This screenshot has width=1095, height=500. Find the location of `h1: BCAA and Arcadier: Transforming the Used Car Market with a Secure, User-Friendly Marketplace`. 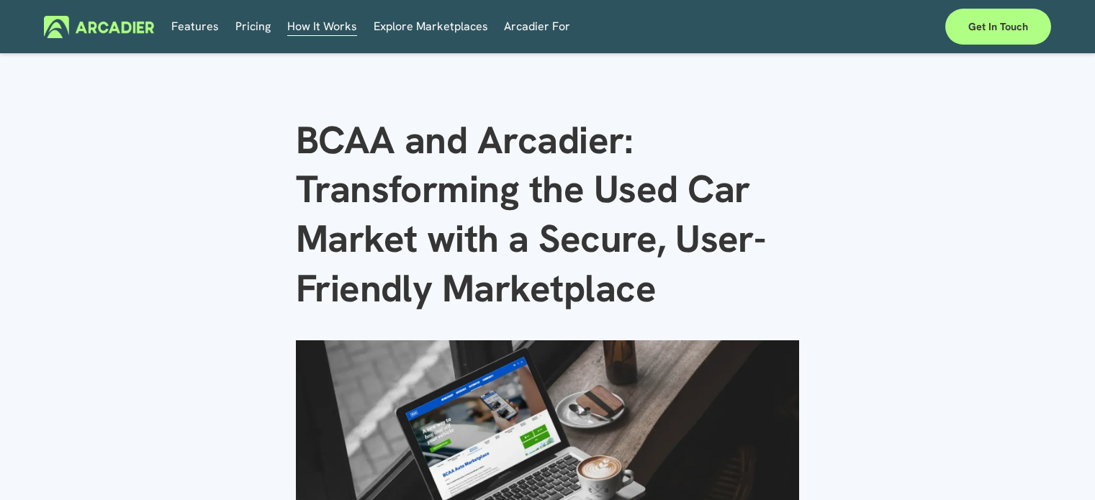

h1: BCAA and Arcadier: Transforming the Used Car Market with a Secure, User-Friendly Marketplace is located at coordinates (548, 214).